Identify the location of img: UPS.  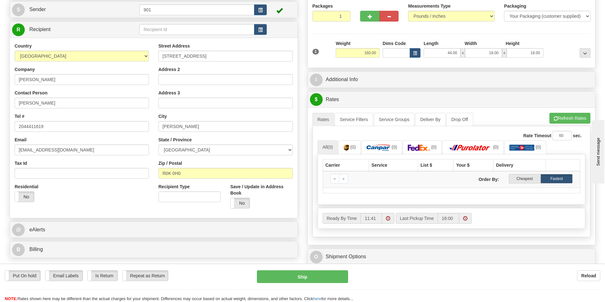
(346, 148).